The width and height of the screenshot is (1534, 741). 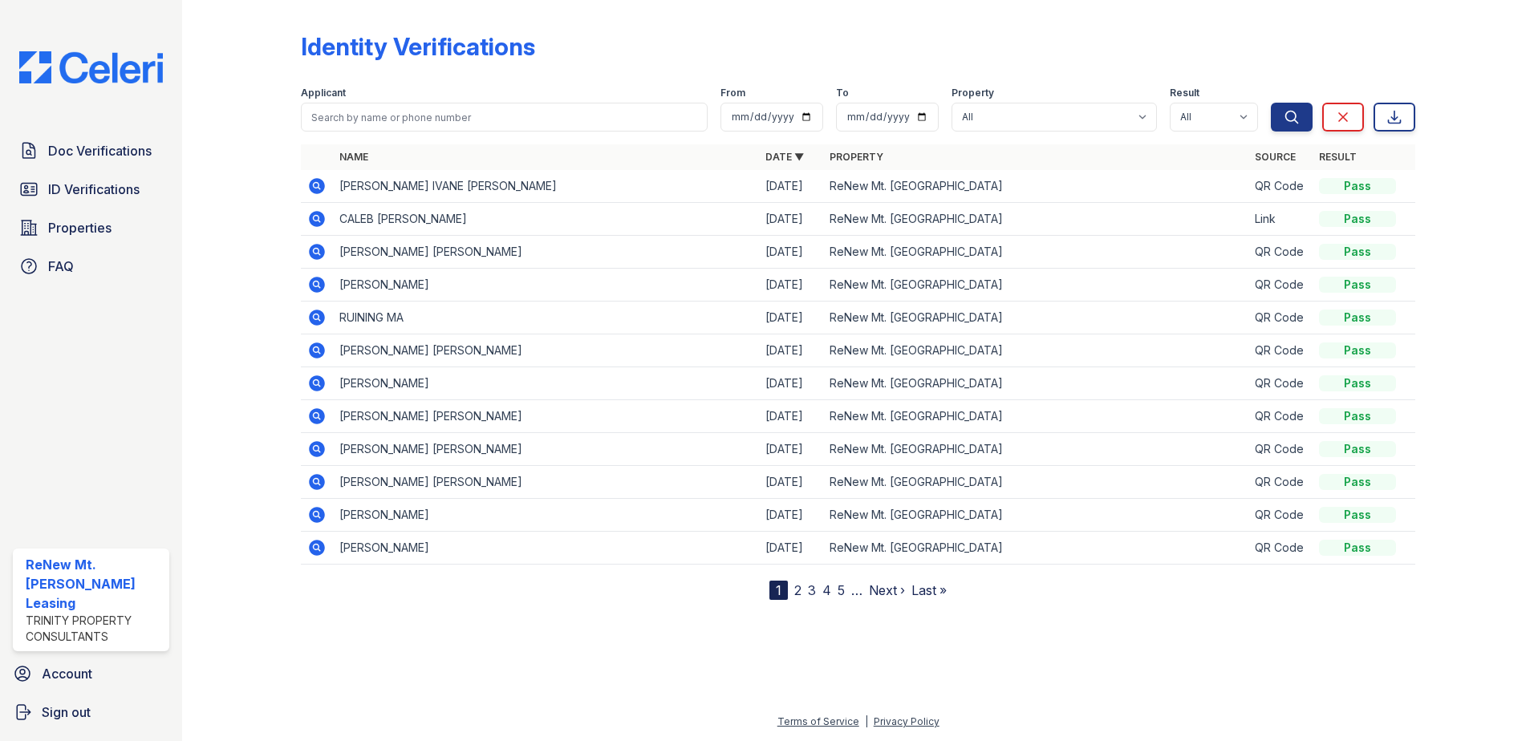 What do you see at coordinates (67, 674) in the screenshot?
I see `span: Account` at bounding box center [67, 674].